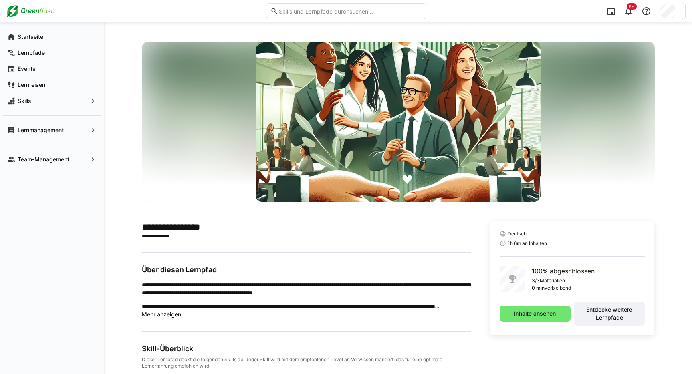  I want to click on span: Entdecke weitere Lernpfade, so click(609, 314).